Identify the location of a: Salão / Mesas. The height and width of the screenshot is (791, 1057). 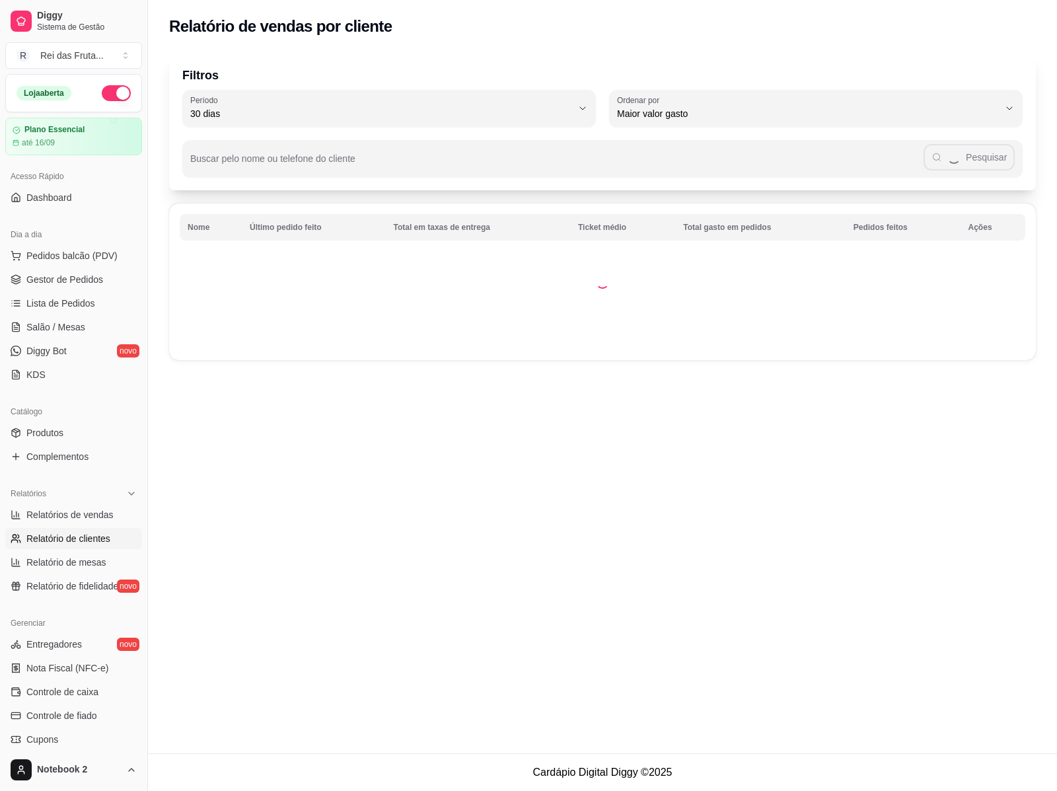
(73, 327).